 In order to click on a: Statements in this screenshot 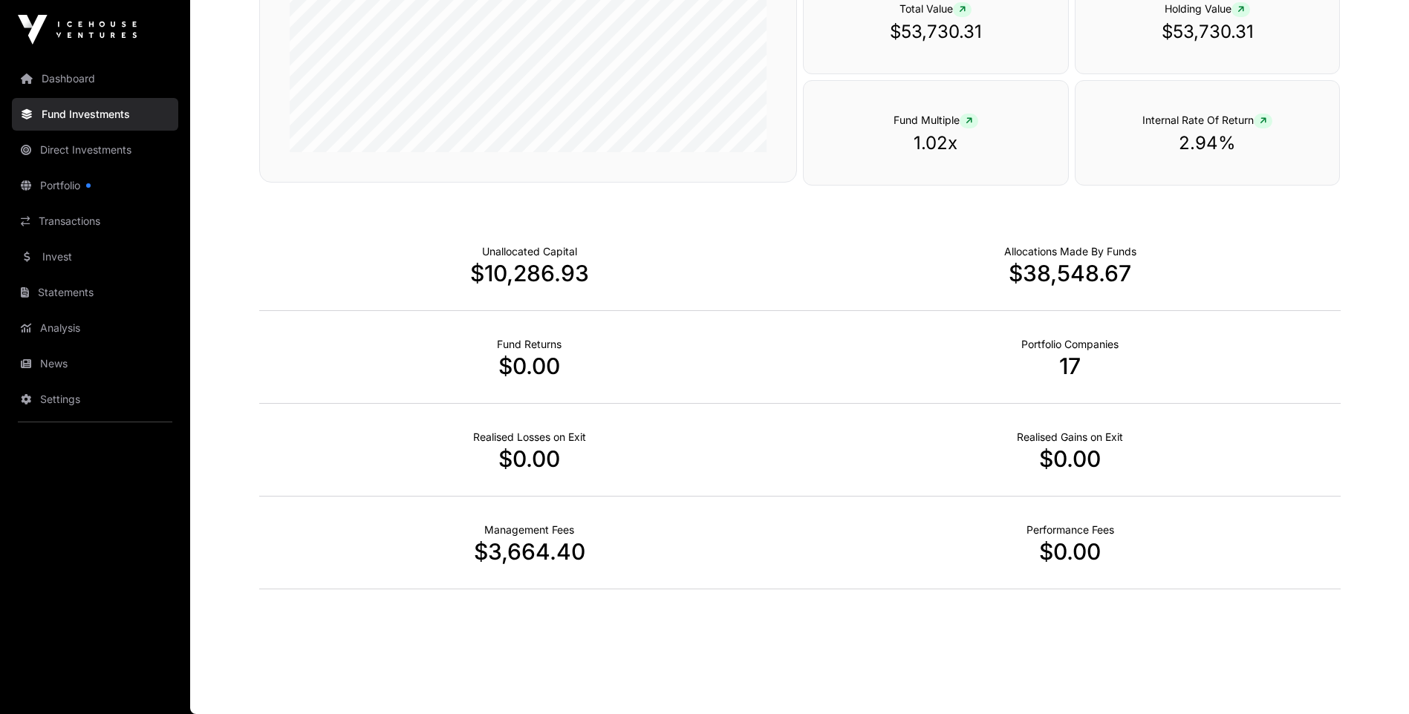, I will do `click(95, 293)`.